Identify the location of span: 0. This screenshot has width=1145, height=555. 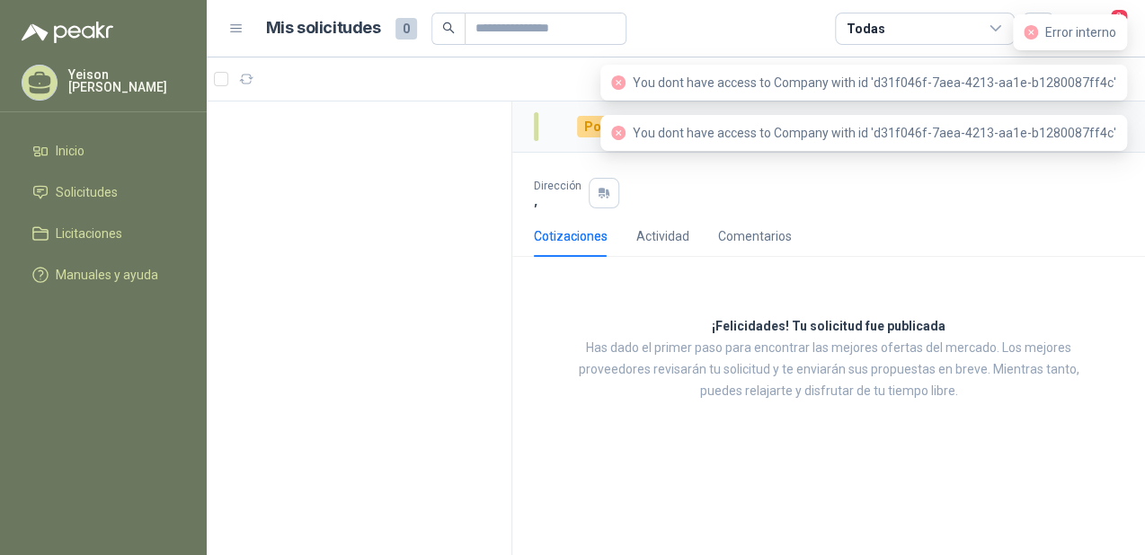
(406, 29).